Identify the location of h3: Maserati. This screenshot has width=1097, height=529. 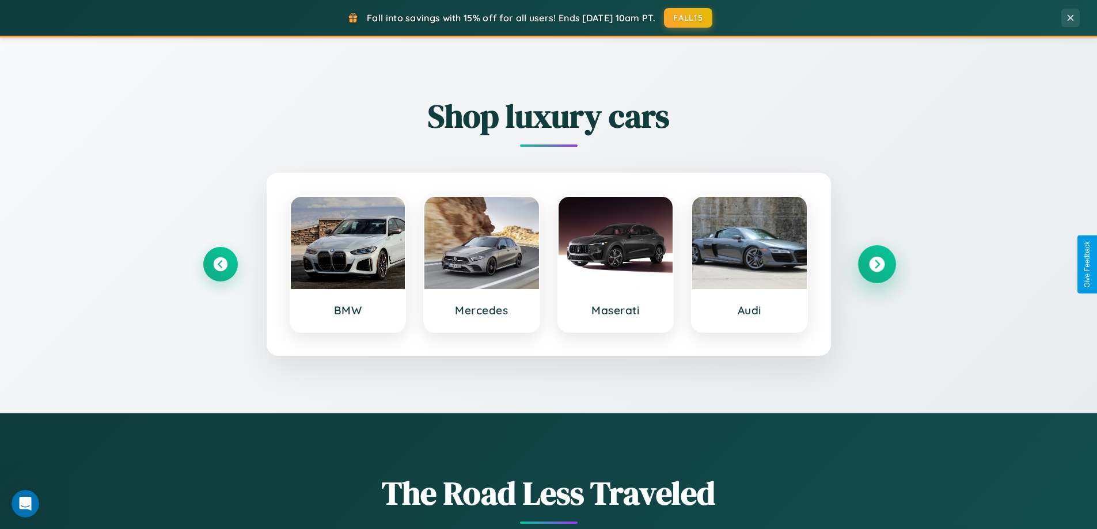
(616, 310).